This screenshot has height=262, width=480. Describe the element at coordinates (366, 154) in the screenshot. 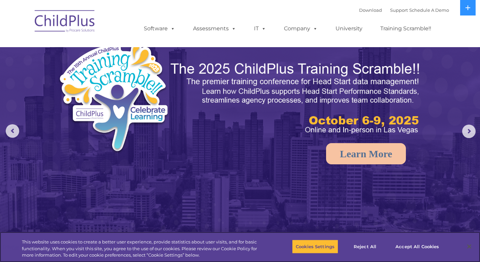

I see `a: Learn More` at that location.